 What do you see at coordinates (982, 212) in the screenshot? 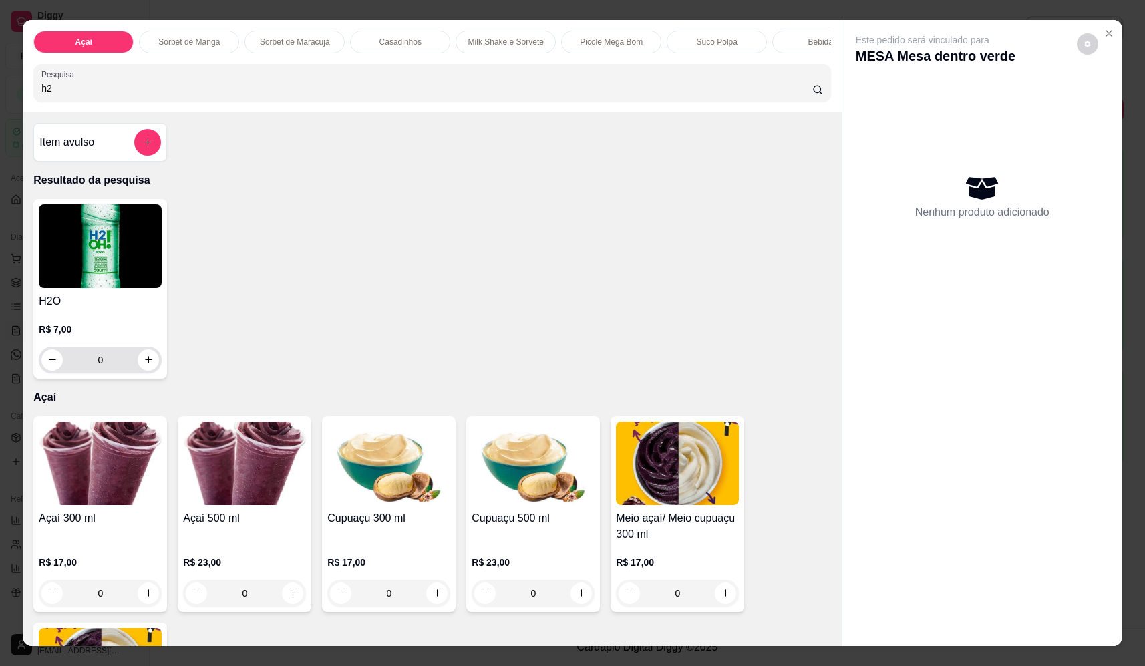
I see `p: Nenhum produto adicionado` at bounding box center [982, 212].